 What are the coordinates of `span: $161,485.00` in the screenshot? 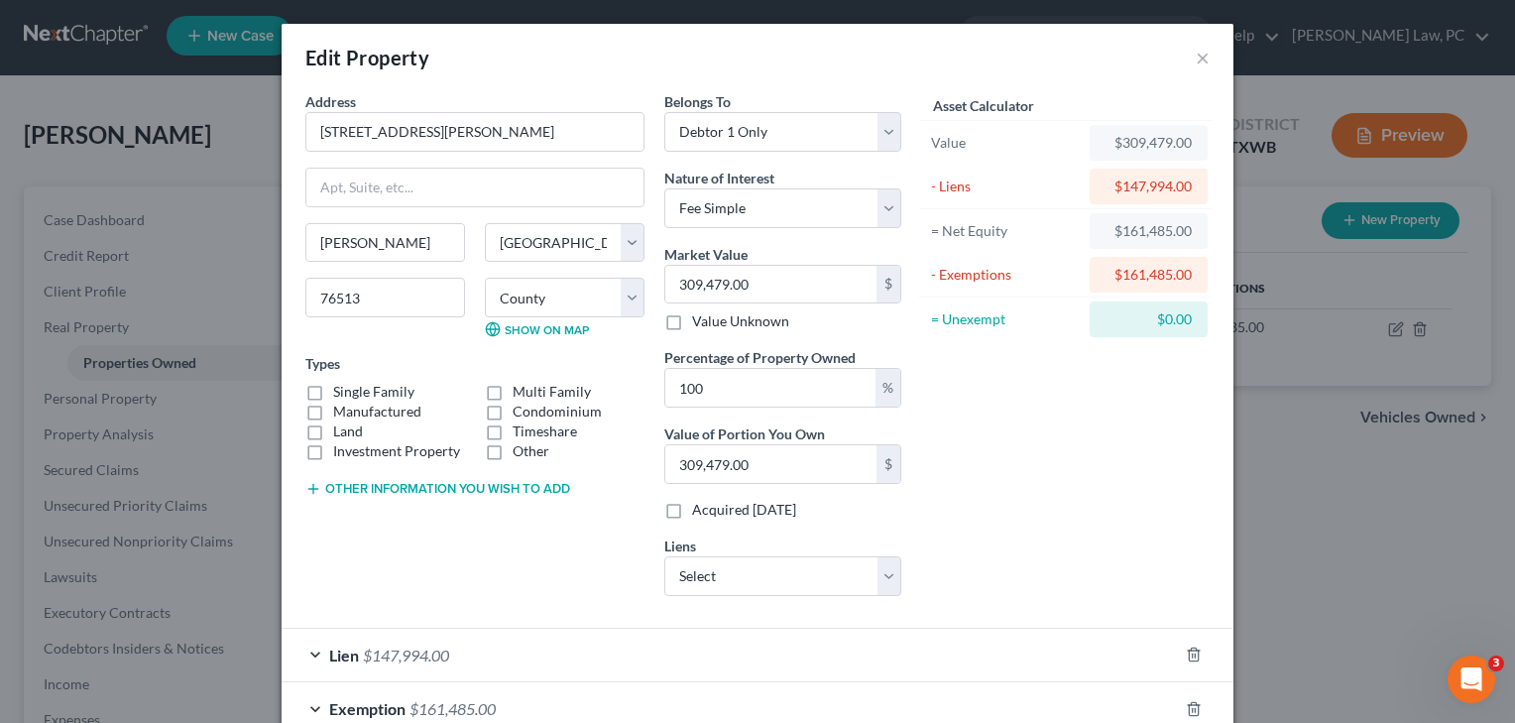 It's located at (452, 708).